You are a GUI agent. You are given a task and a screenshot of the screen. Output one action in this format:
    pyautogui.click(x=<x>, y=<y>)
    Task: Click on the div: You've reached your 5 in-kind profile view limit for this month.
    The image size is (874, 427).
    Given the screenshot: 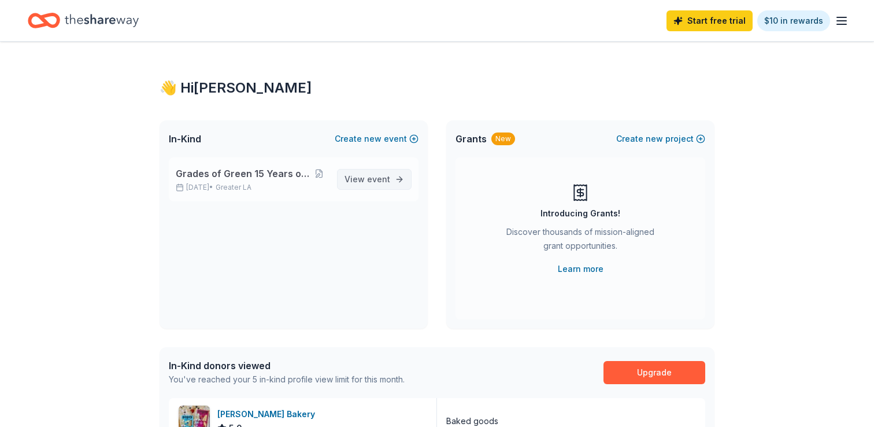 What is the action you would take?
    pyautogui.click(x=287, y=379)
    